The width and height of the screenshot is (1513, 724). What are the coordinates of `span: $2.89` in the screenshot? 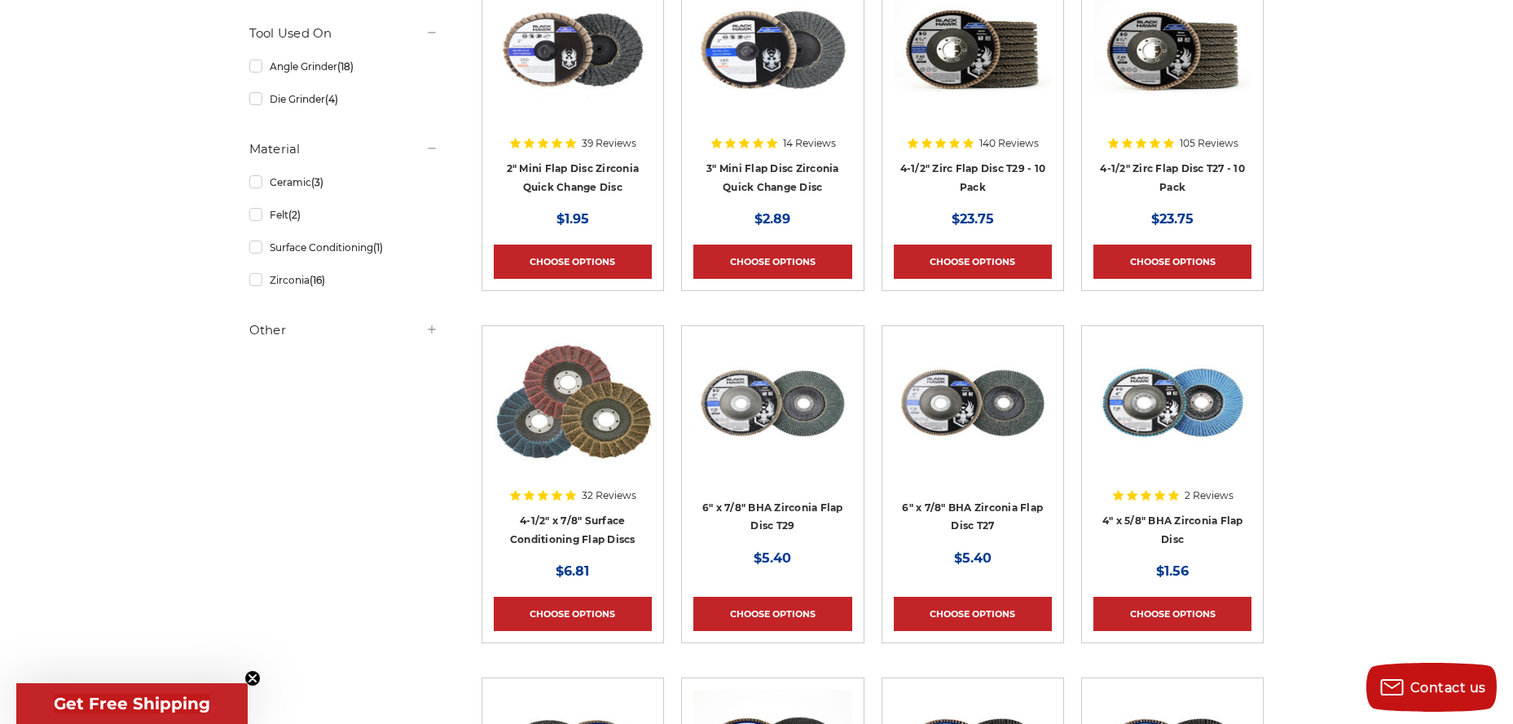 It's located at (772, 218).